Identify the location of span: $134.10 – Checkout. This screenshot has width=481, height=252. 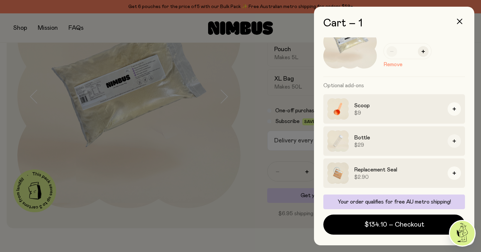
(395, 225).